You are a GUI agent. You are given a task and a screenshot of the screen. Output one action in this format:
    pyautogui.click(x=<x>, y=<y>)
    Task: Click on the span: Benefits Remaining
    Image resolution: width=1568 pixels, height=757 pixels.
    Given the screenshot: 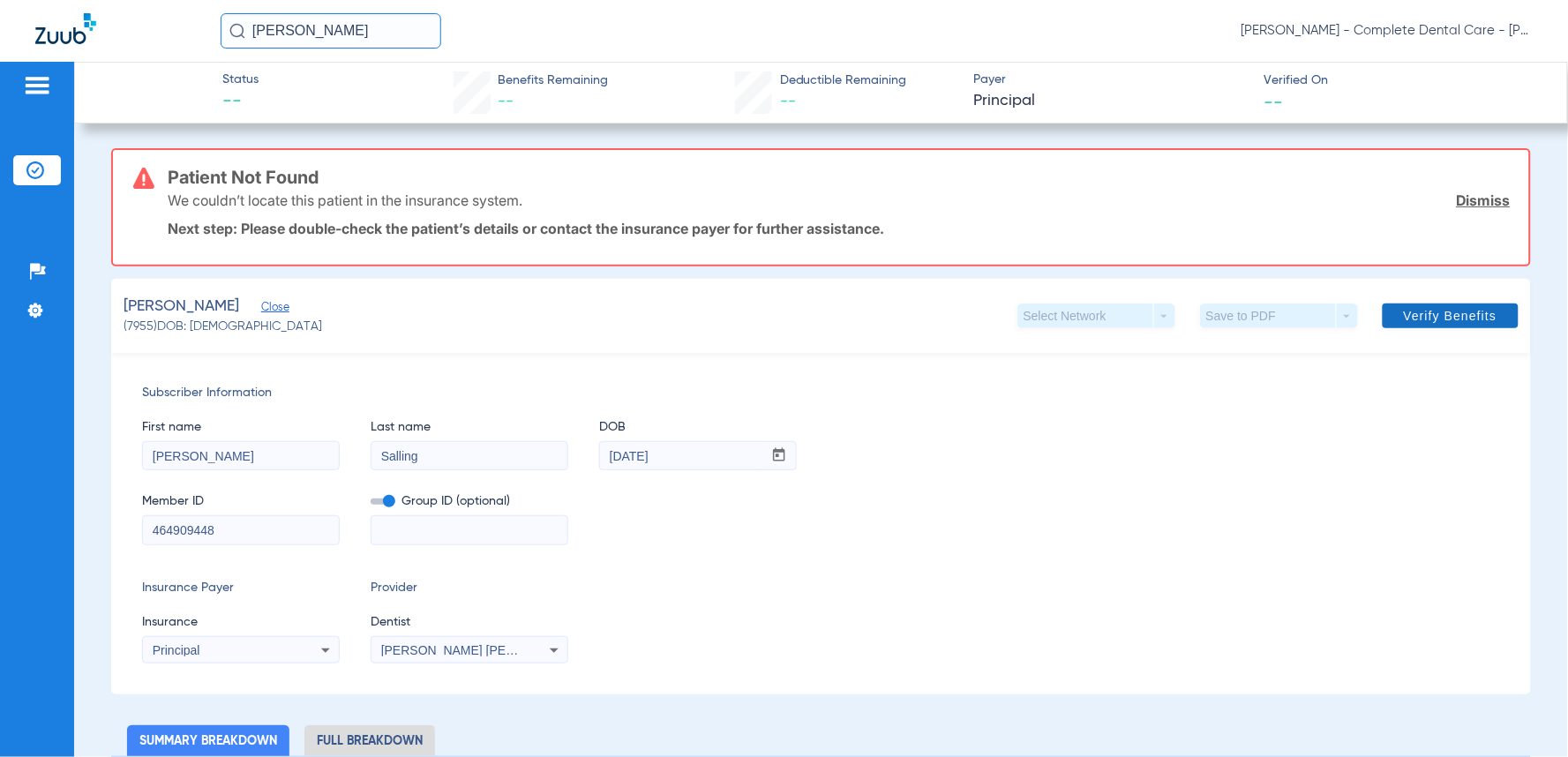 What is the action you would take?
    pyautogui.click(x=552, y=80)
    